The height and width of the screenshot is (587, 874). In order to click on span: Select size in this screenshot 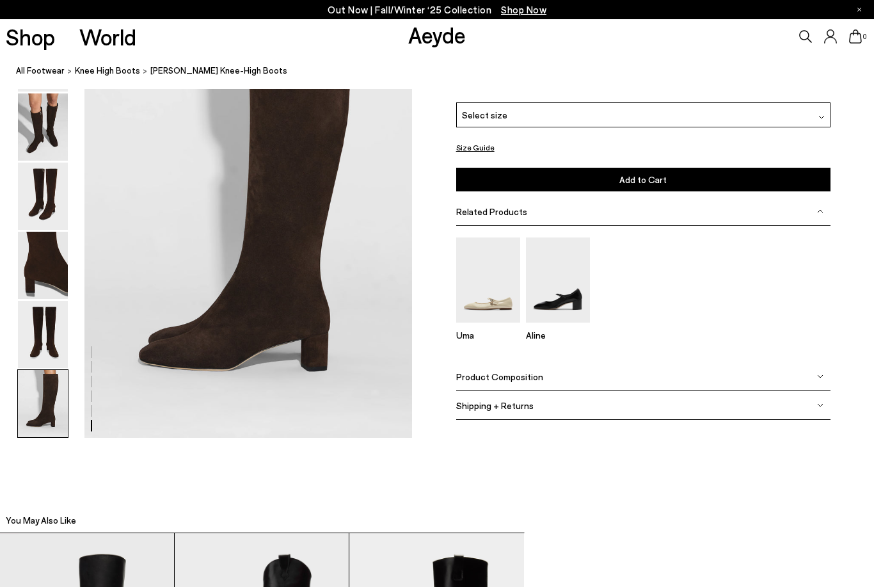, I will do `click(485, 115)`.